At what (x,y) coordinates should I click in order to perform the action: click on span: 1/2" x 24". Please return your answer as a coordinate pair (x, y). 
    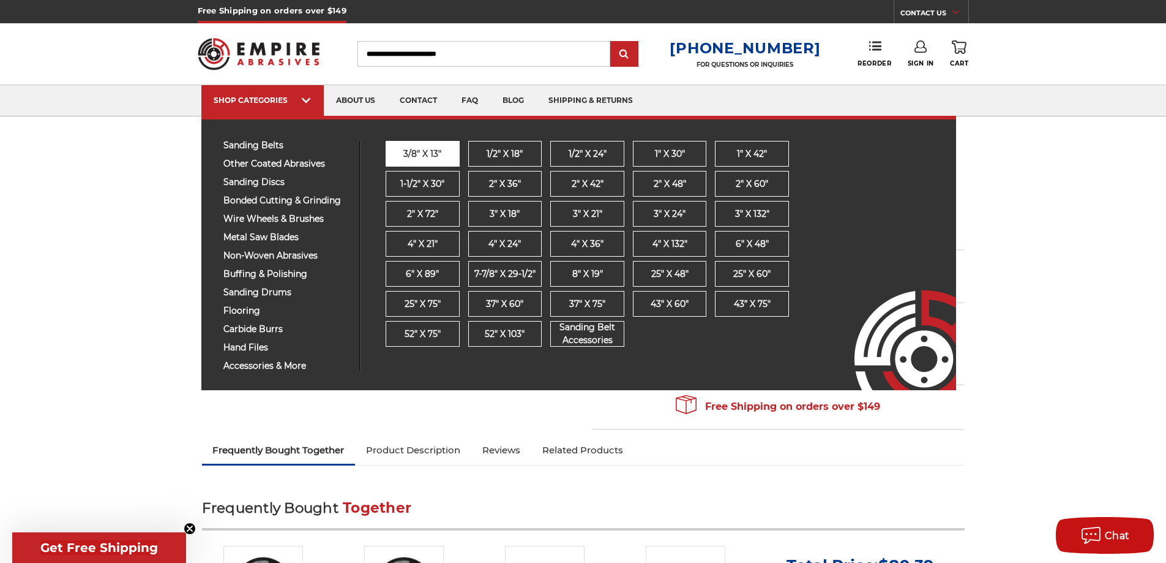
    Looking at the image, I should click on (587, 154).